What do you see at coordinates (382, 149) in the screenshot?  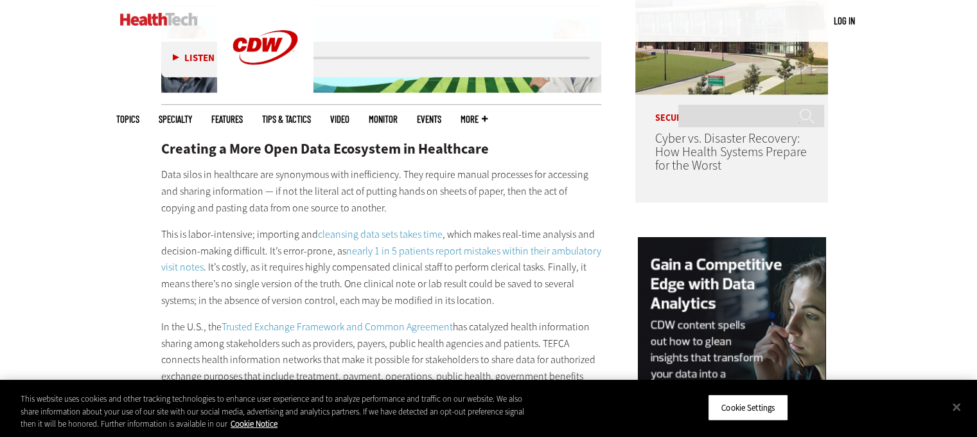 I see `h2: Creating a More Open Data Ecosystem in Healthcare` at bounding box center [382, 149].